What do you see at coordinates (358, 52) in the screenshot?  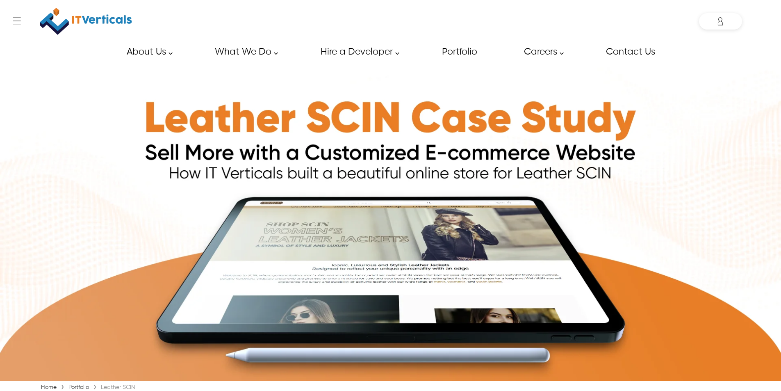 I see `a: Hire a Developer` at bounding box center [358, 52].